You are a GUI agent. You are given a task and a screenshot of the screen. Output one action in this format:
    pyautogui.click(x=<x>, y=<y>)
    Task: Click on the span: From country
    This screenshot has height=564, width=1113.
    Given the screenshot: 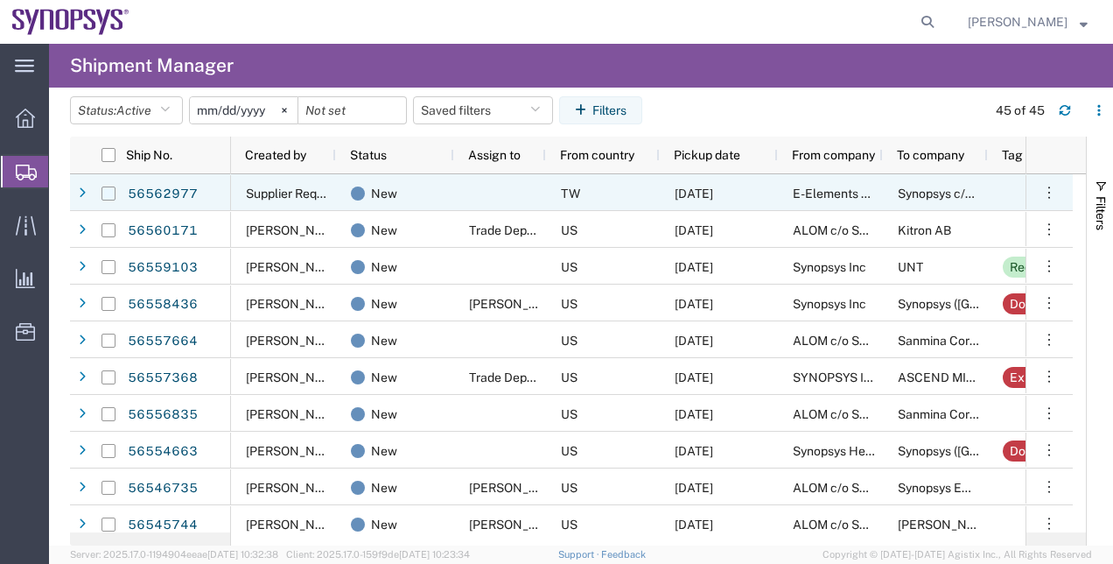 What is the action you would take?
    pyautogui.click(x=597, y=155)
    